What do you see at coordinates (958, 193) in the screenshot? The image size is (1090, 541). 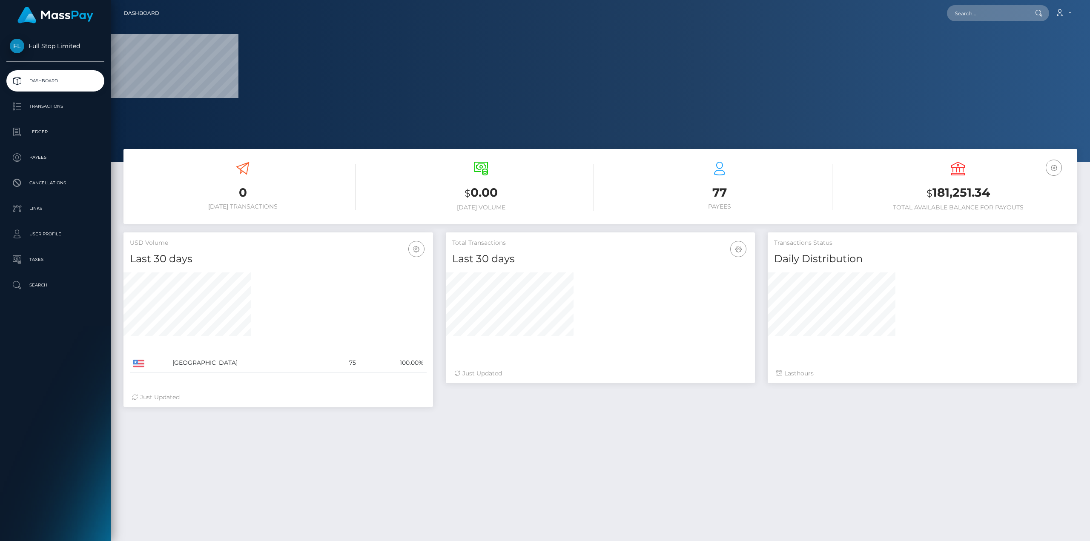 I see `h3: 181,251.34` at bounding box center [958, 193].